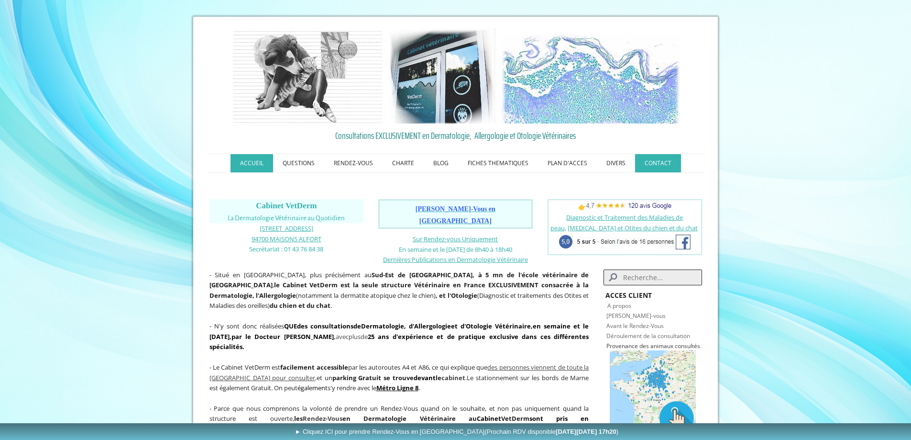 This screenshot has height=440, width=911. What do you see at coordinates (432, 326) in the screenshot?
I see `a: Allergologie` at bounding box center [432, 326].